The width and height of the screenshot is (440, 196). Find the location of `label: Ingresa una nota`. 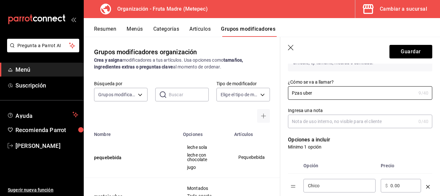

label: Ingresa una nota is located at coordinates (360, 110).